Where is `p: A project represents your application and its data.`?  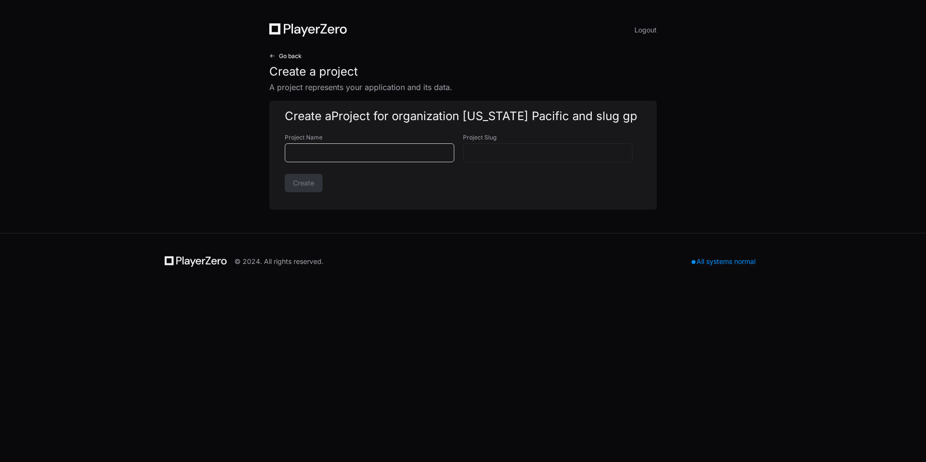
p: A project represents your application and its data. is located at coordinates (463, 87).